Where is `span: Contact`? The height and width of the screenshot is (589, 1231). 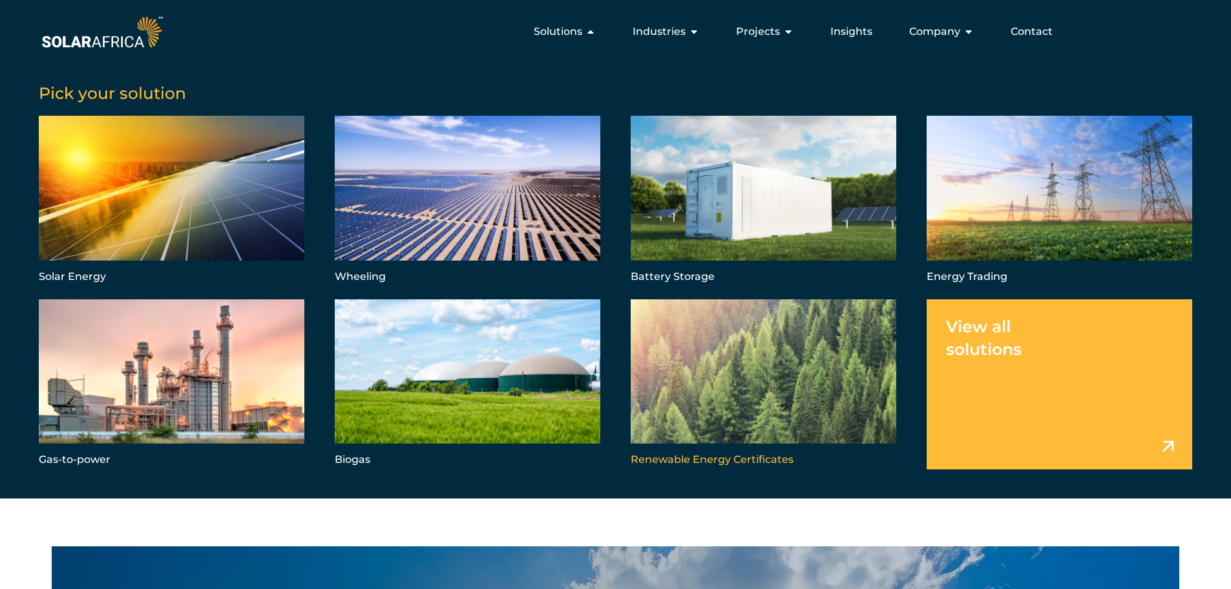
span: Contact is located at coordinates (1031, 32).